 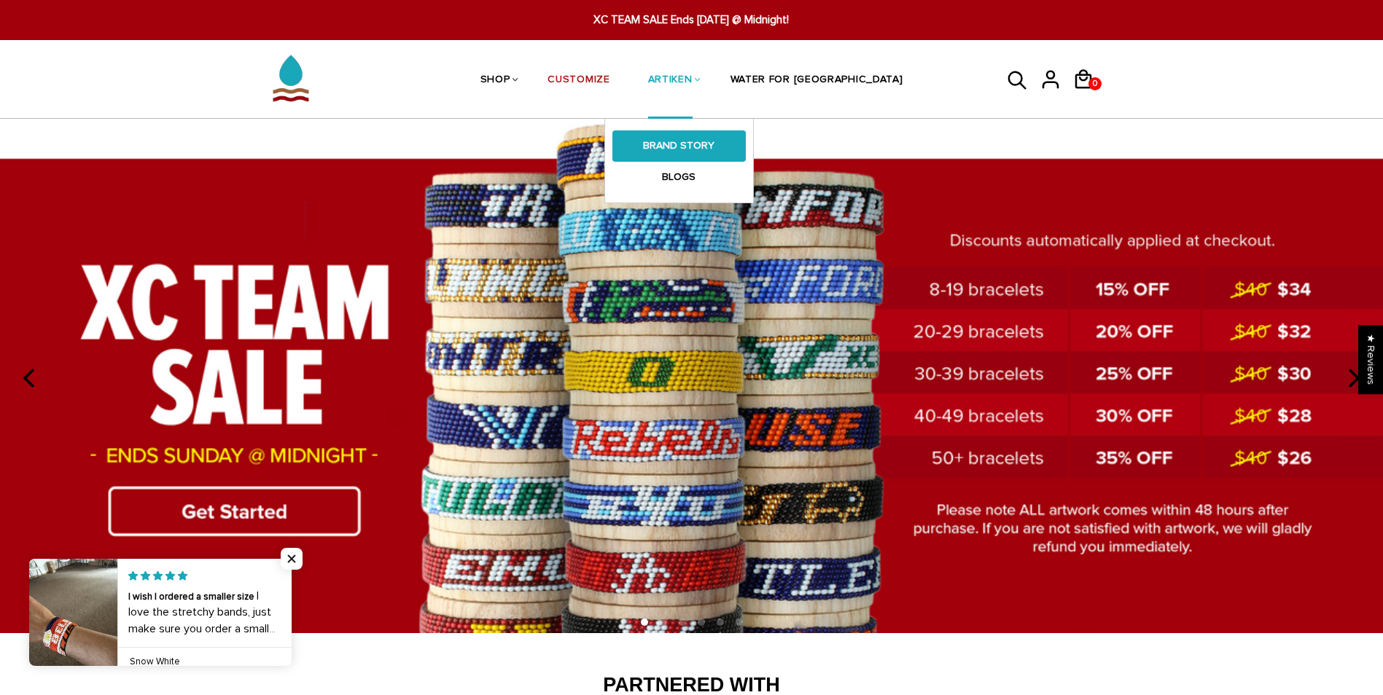 I want to click on a: 0, so click(x=1088, y=95).